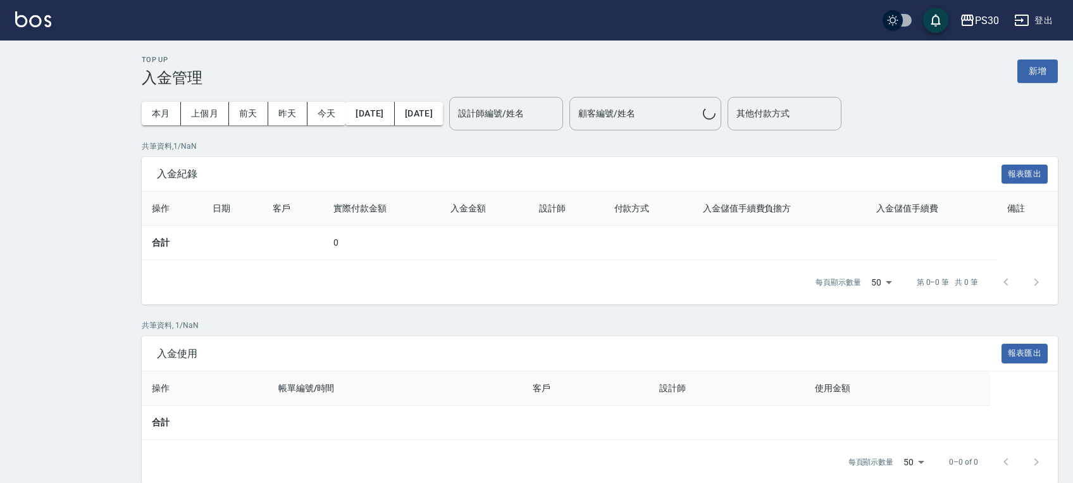 This screenshot has width=1073, height=483. I want to click on span: 入金紀錄, so click(579, 174).